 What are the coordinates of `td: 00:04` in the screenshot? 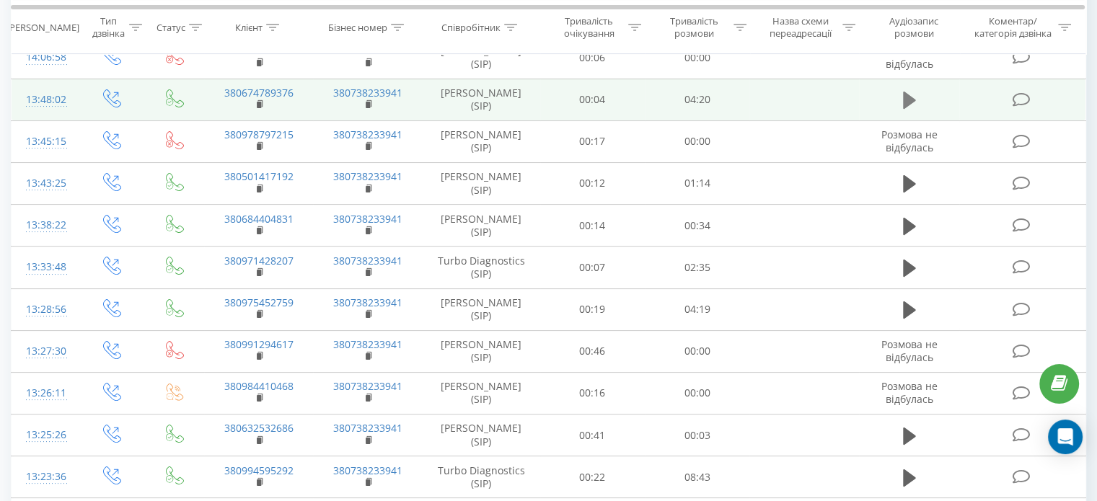 It's located at (592, 100).